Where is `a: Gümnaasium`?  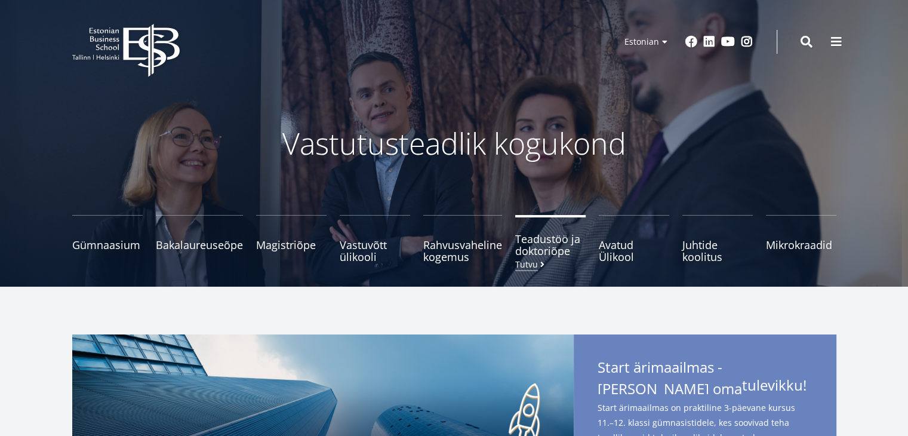 a: Gümnaasium is located at coordinates (107, 239).